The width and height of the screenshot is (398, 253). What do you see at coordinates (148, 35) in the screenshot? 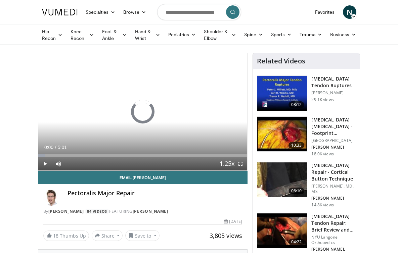
I see `a: Hand & Wrist` at bounding box center [148, 35].